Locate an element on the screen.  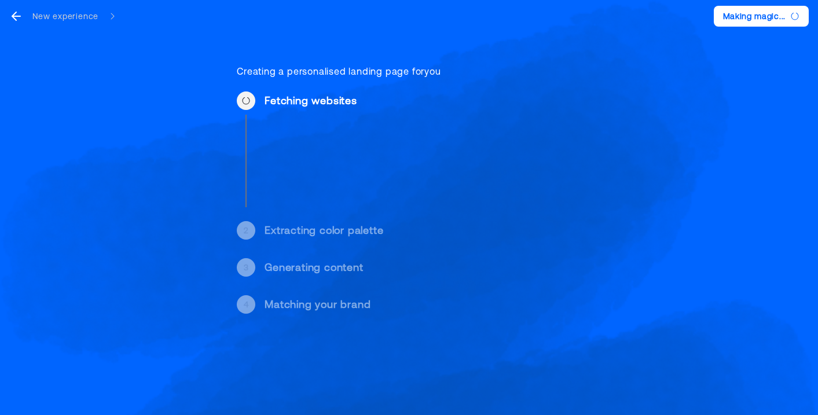
div: New experience is located at coordinates (65, 16).